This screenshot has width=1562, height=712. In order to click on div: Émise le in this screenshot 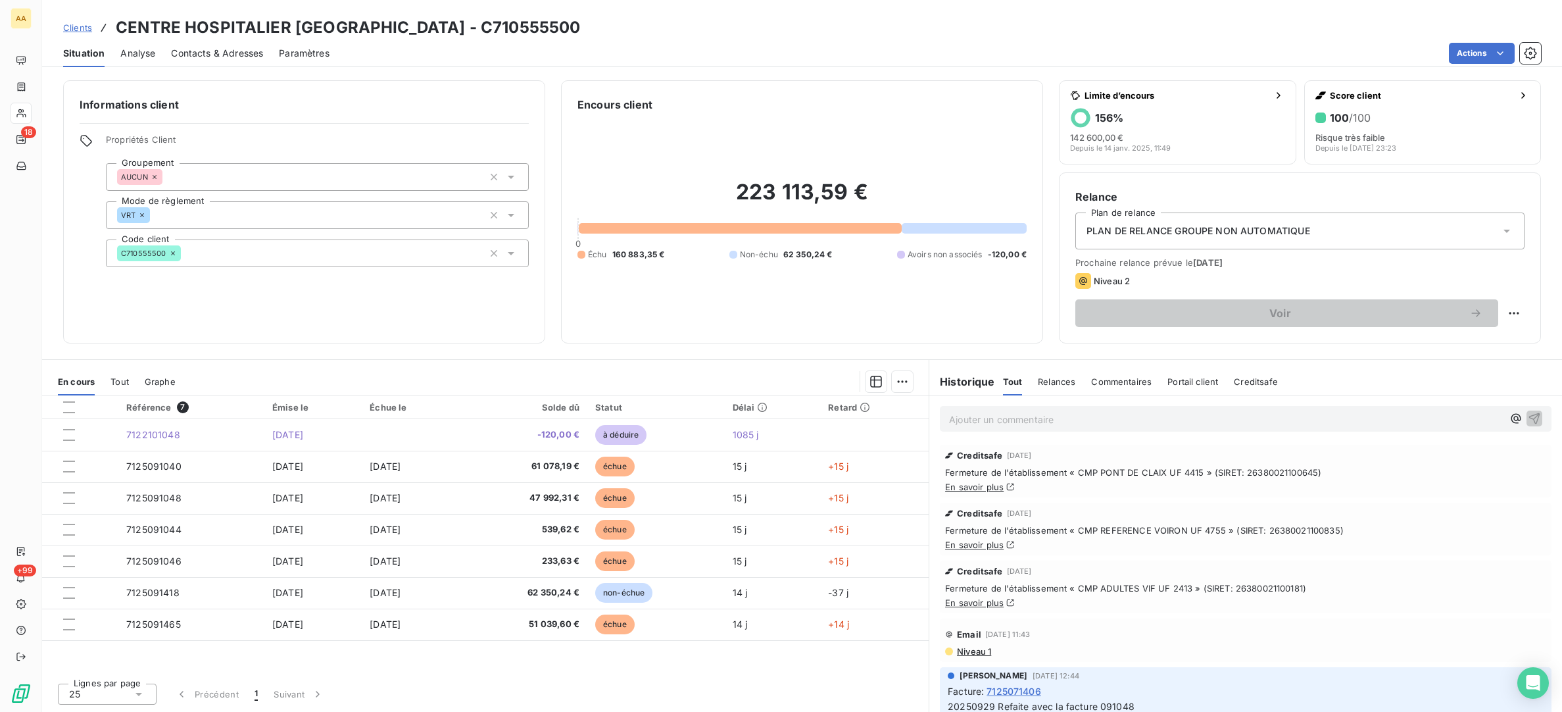, I will do `click(313, 407)`.